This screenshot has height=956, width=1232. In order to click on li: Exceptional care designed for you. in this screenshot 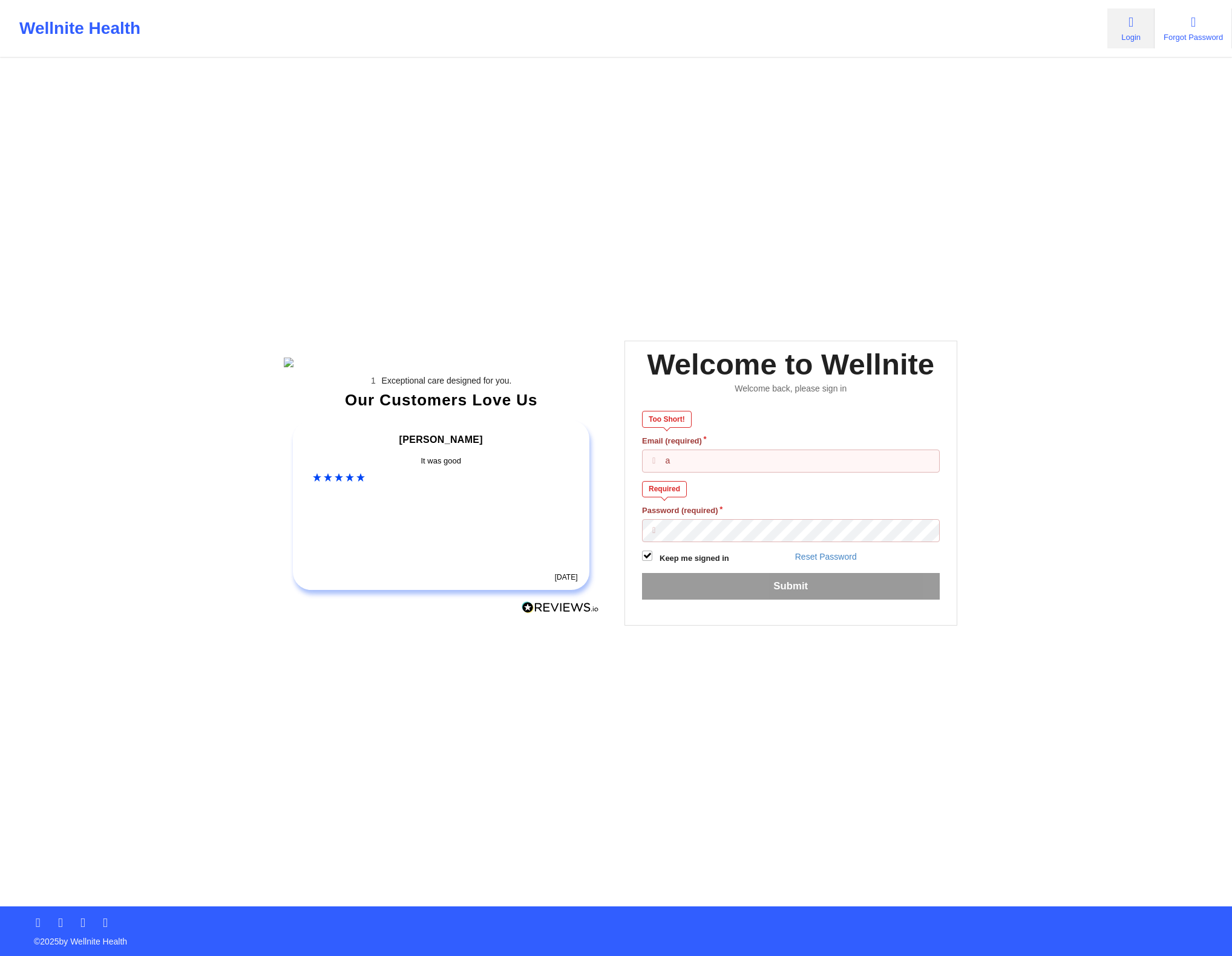, I will do `click(447, 380)`.